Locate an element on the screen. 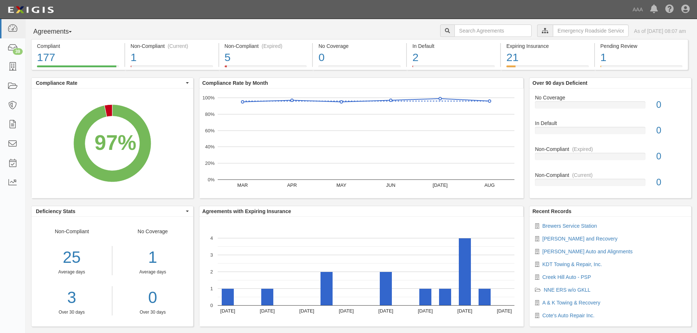  text: MAY is located at coordinates (341, 185).